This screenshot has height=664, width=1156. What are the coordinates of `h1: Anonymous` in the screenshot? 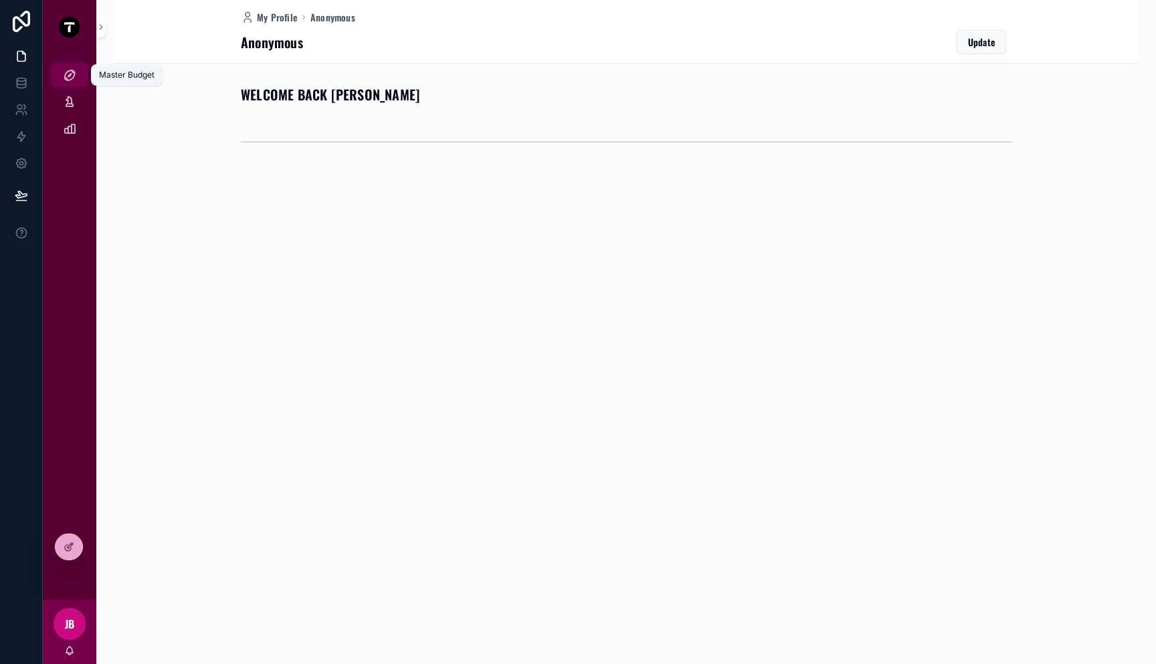 It's located at (272, 42).